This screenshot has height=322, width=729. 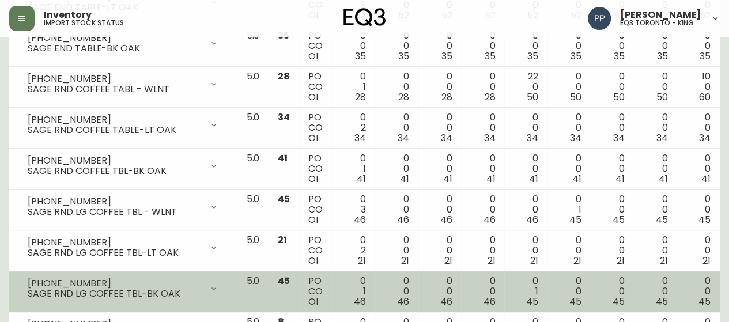 What do you see at coordinates (97, 70) in the screenshot?
I see `div: 2-Piece Sectional` at bounding box center [97, 70].